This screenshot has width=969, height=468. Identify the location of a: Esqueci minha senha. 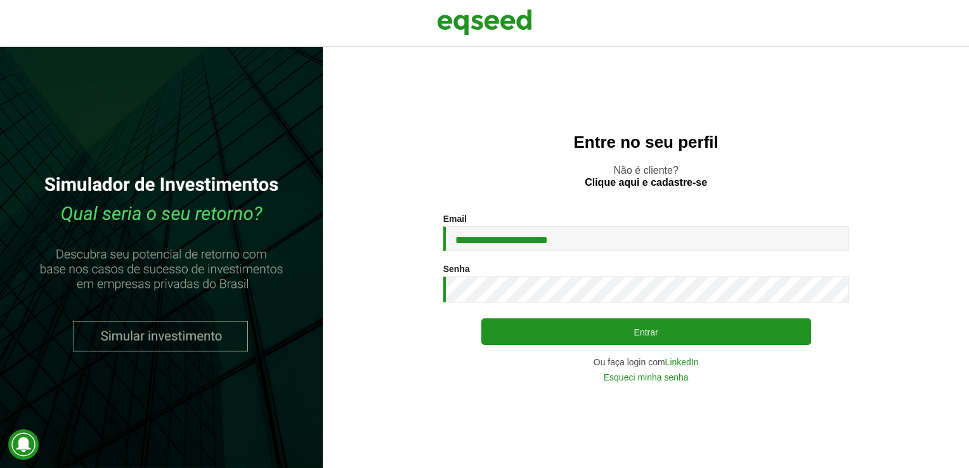
(646, 377).